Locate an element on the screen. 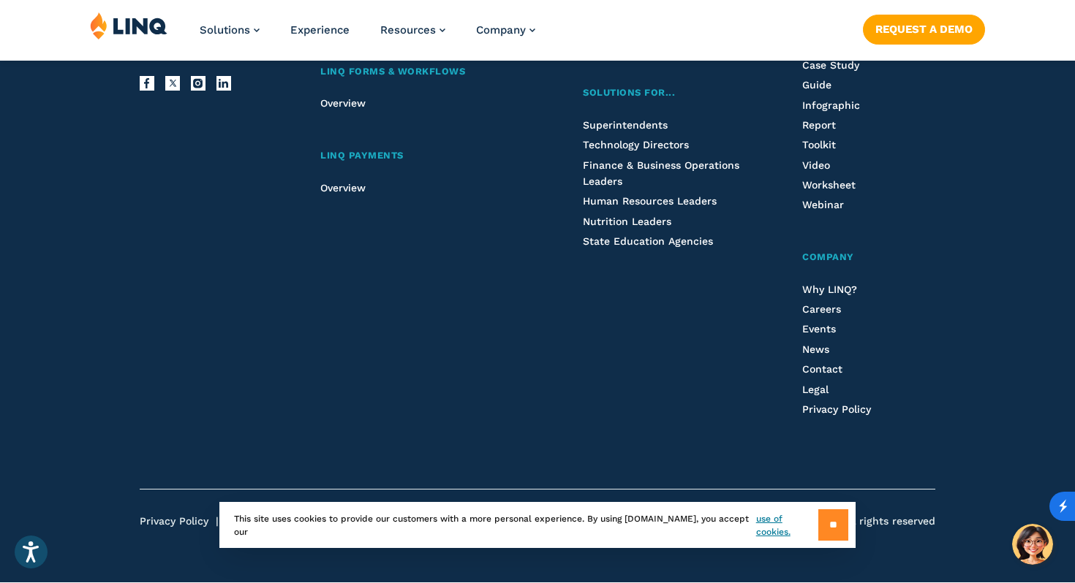  span: LINQ Payments is located at coordinates (362, 155).